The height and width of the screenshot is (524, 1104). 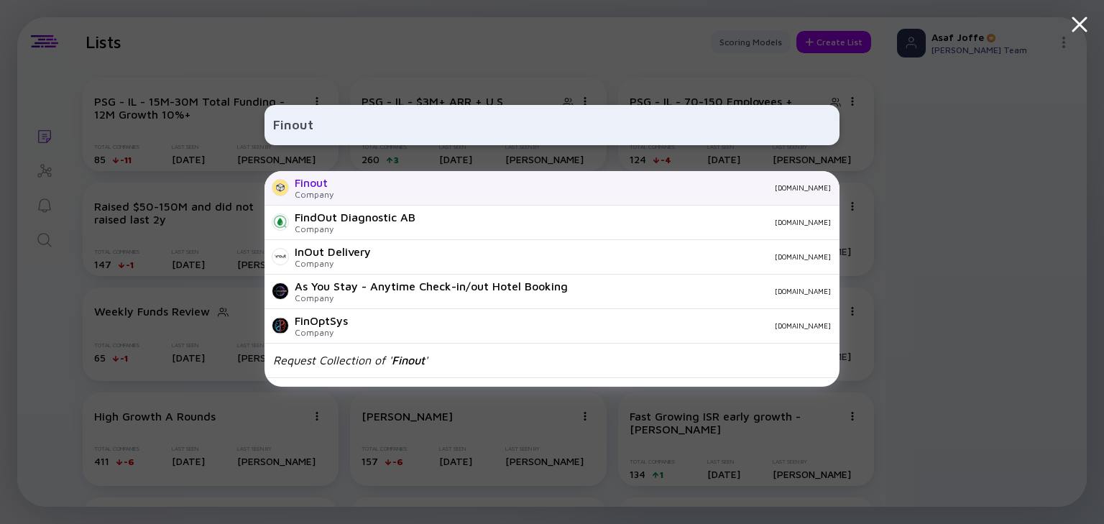 What do you see at coordinates (333, 252) in the screenshot?
I see `div: InOut Delivery` at bounding box center [333, 252].